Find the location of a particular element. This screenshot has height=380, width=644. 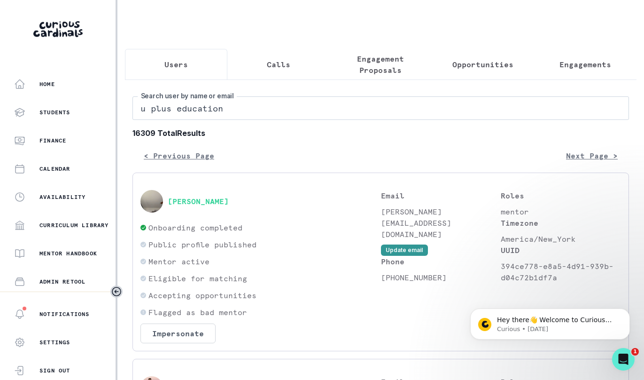

button: Next Page > is located at coordinates (592, 156).